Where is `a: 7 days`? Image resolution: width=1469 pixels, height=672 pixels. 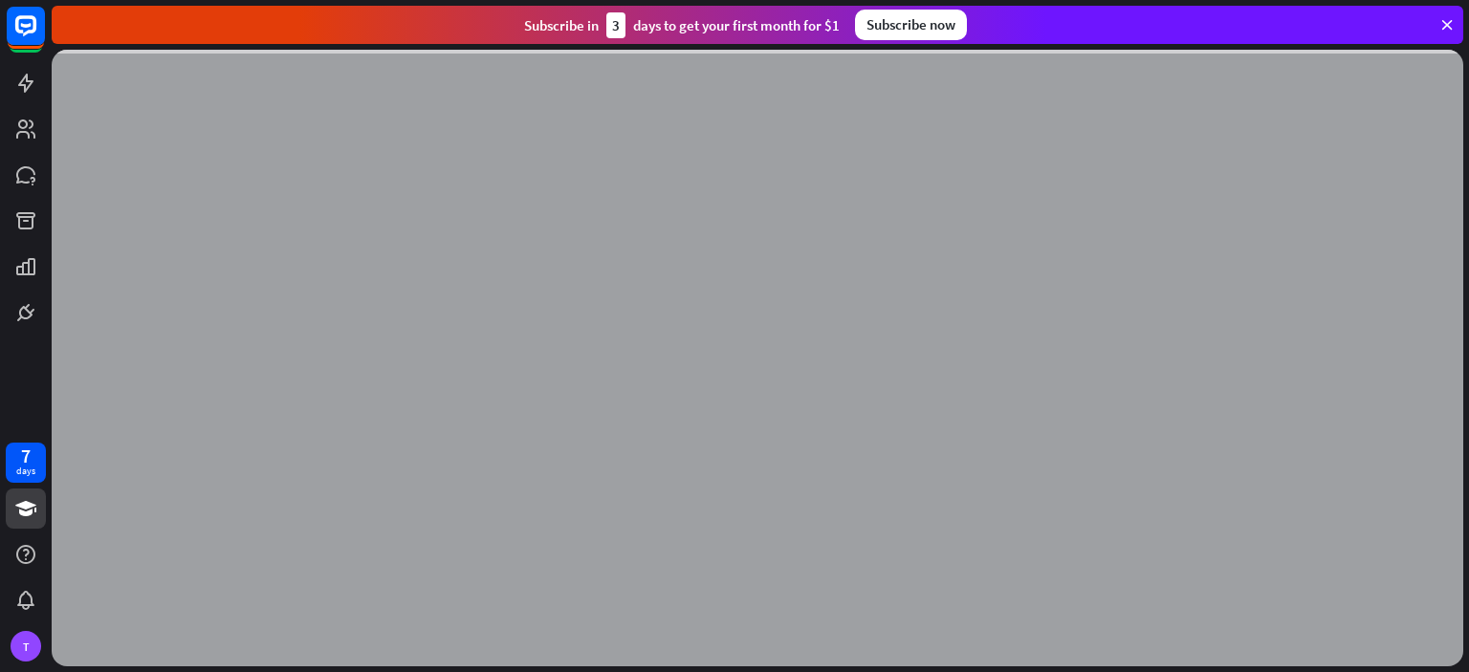 a: 7 days is located at coordinates (26, 463).